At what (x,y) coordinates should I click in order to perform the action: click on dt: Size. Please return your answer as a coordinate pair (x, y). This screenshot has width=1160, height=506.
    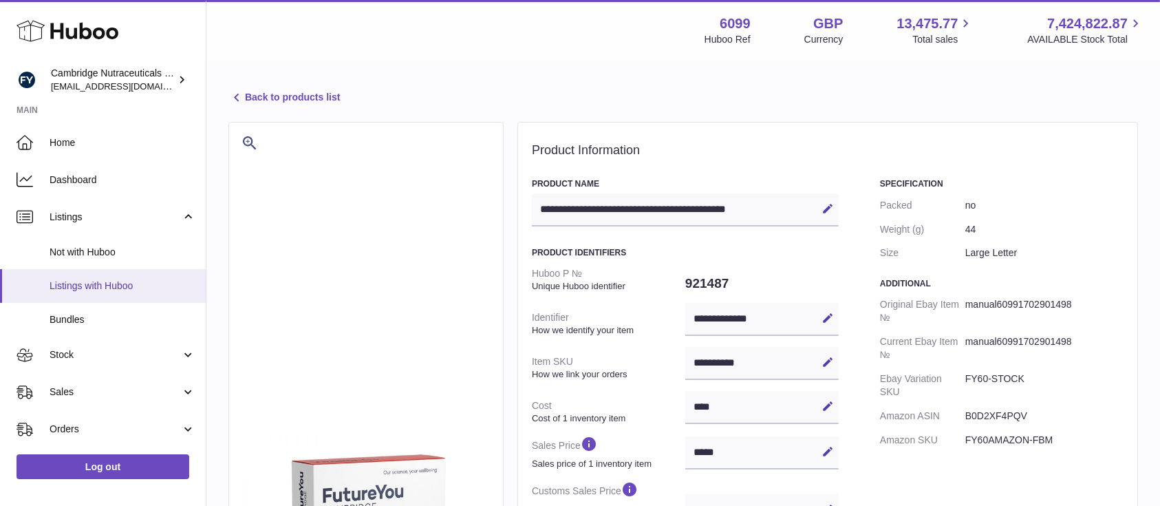
    Looking at the image, I should click on (923, 252).